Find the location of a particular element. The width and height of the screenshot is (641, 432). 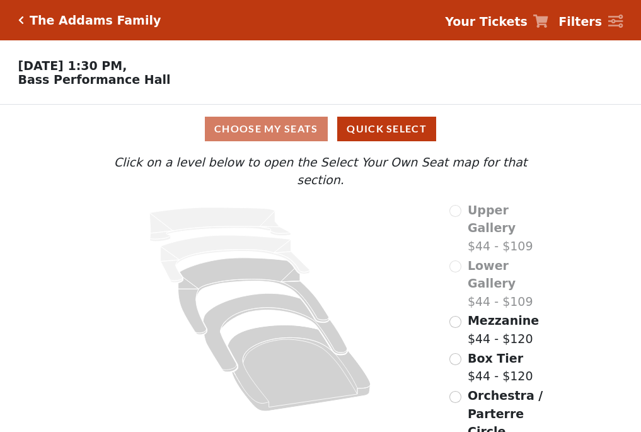

p: Click on a level below to open the Select Your Own Seat map for that section. is located at coordinates (320, 171).